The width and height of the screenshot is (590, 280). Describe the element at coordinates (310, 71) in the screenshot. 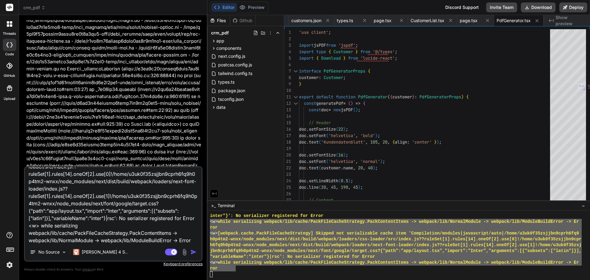

I see `span: interface` at that location.